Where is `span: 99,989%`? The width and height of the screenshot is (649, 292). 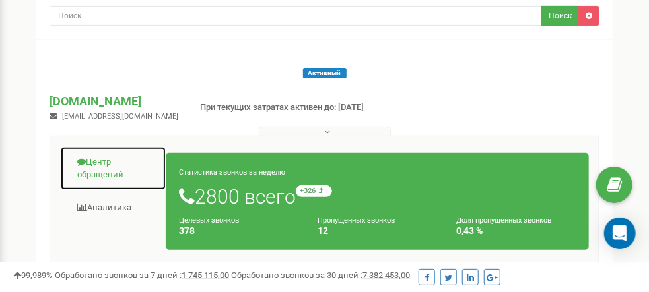 span: 99,989% is located at coordinates (33, 275).